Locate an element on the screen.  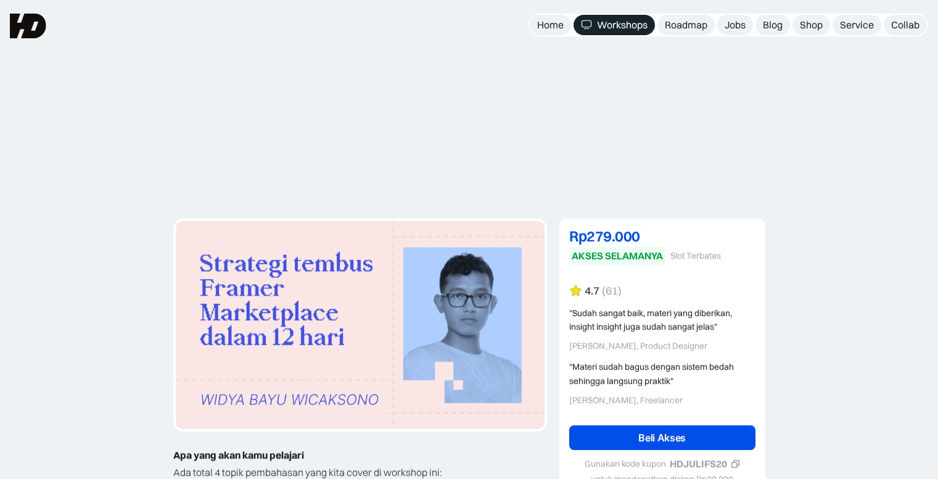
a: Shop is located at coordinates (811, 25).